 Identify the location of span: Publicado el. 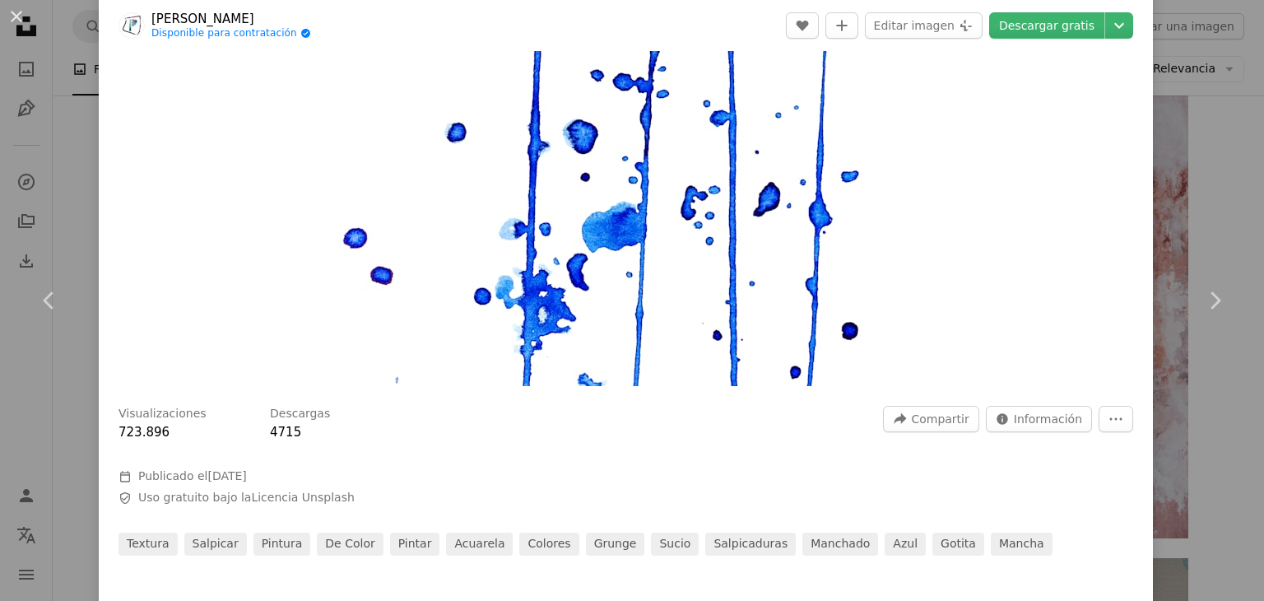
(193, 476).